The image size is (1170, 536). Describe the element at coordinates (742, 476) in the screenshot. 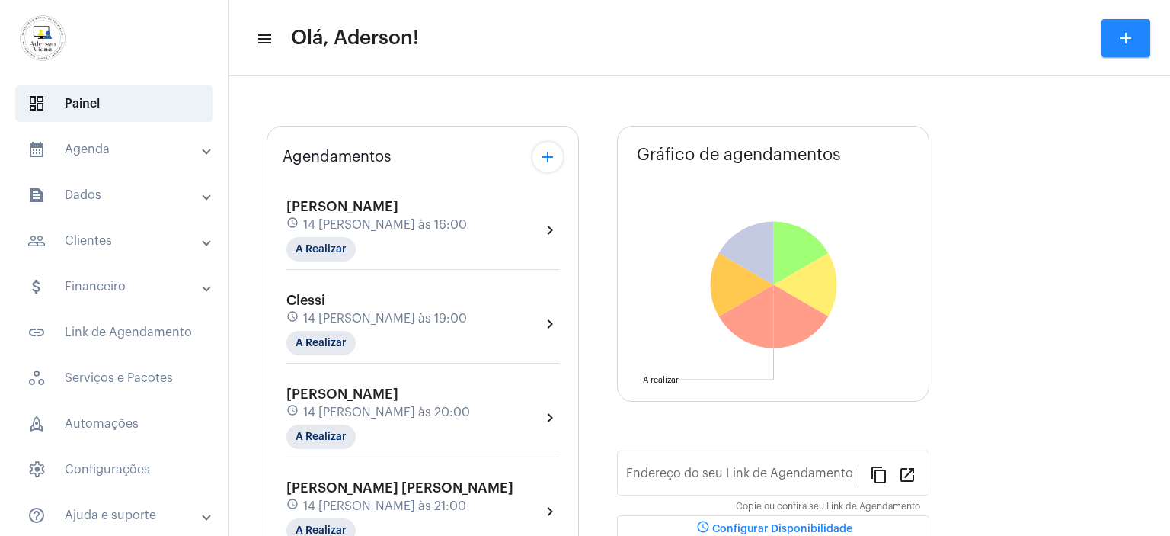

I see `input: Link` at that location.